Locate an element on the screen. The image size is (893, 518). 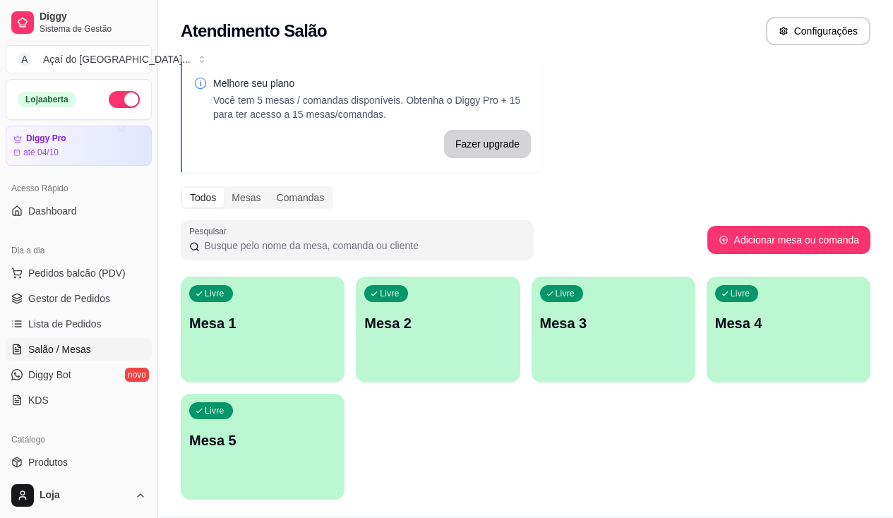
a: Diggy Botnovo is located at coordinates (78, 375).